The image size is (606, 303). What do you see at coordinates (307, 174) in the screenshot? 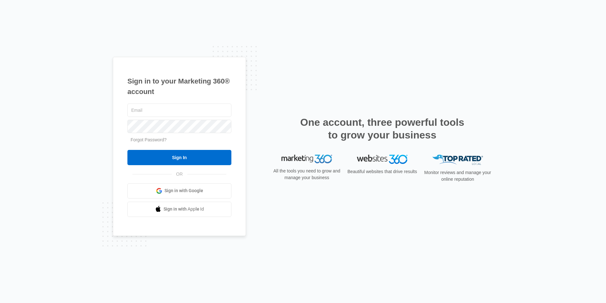
I see `p: All the tools you need to grow and manage your business` at bounding box center [307, 174].